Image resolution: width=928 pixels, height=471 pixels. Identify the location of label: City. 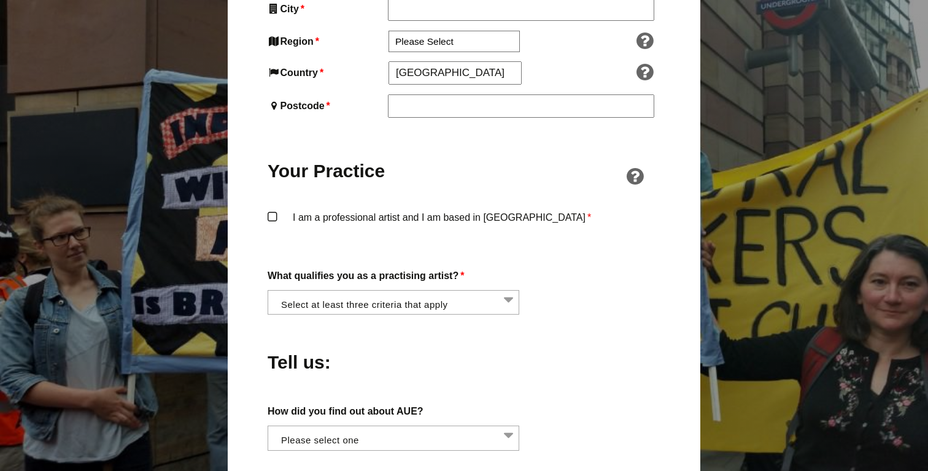
(326, 9).